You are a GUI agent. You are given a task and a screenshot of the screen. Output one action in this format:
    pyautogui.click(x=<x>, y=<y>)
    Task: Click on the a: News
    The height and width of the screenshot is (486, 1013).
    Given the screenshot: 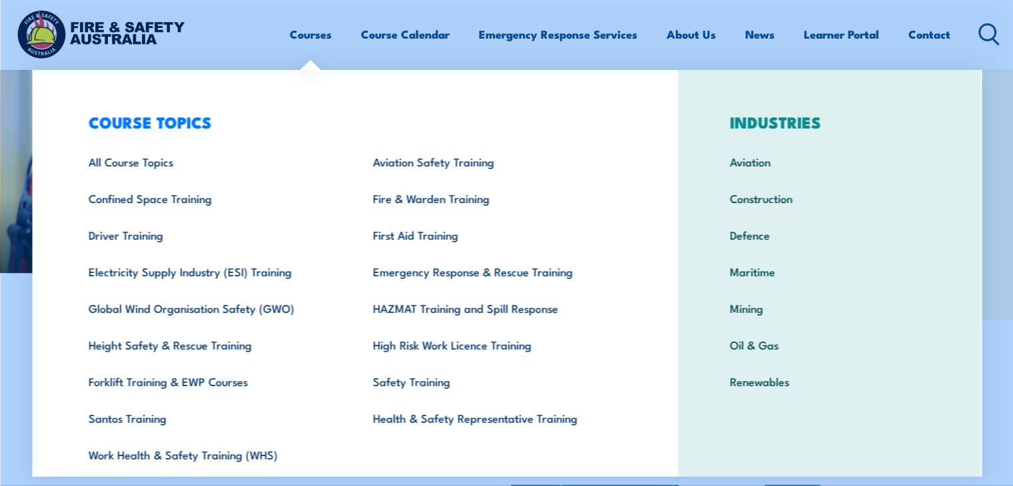 What is the action you would take?
    pyautogui.click(x=760, y=34)
    